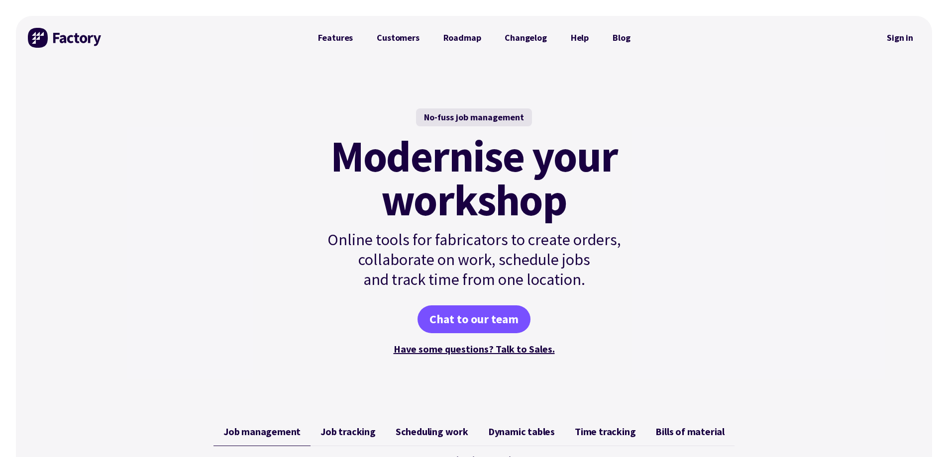 The height and width of the screenshot is (457, 948). Describe the element at coordinates (521, 432) in the screenshot. I see `span: Dynamic tables` at that location.